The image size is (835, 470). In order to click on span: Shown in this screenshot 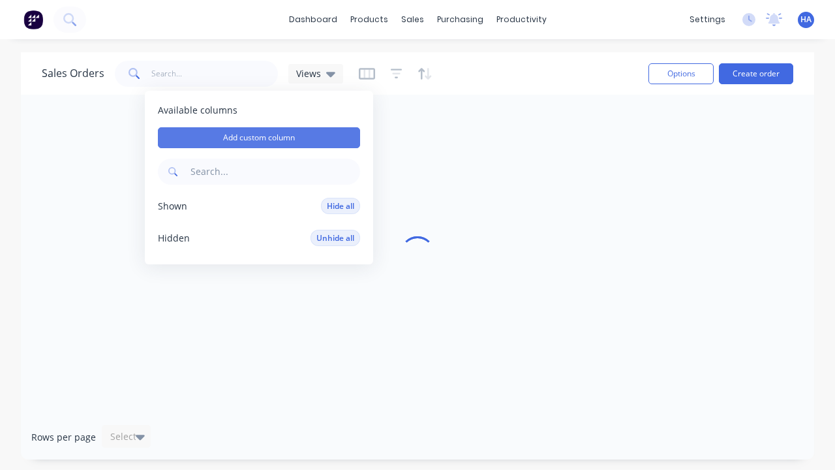, I will do `click(172, 206)`.